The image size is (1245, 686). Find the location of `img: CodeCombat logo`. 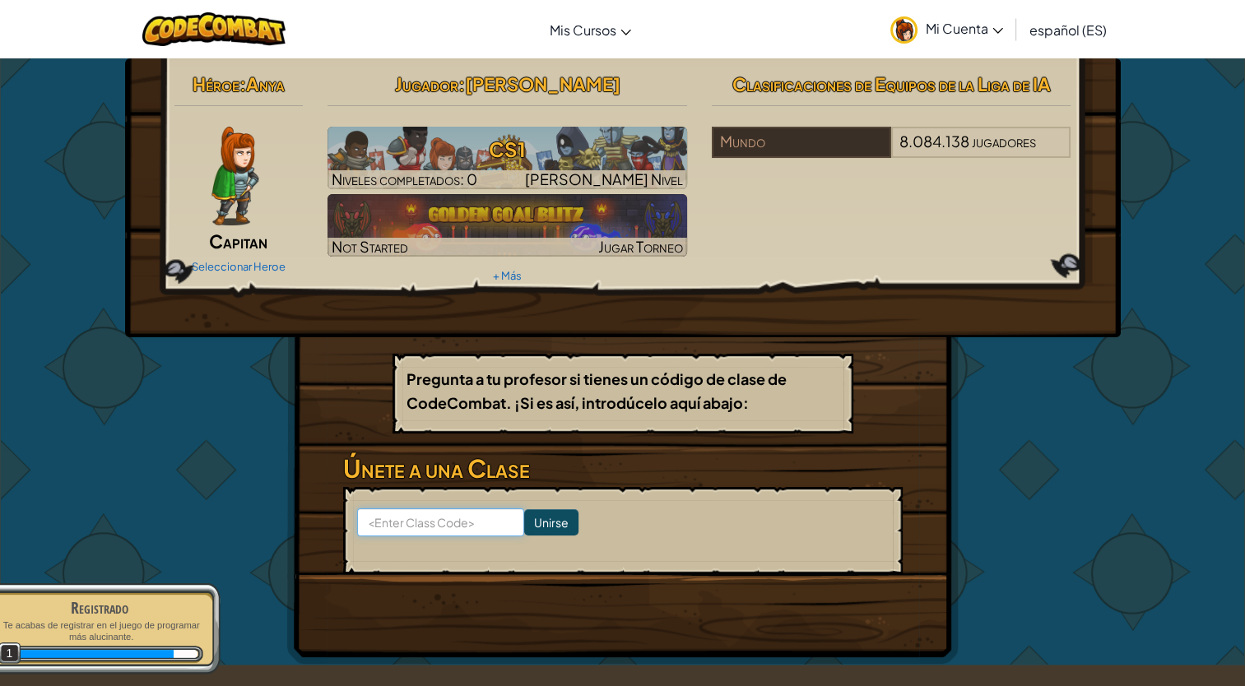

img: CodeCombat logo is located at coordinates (214, 29).